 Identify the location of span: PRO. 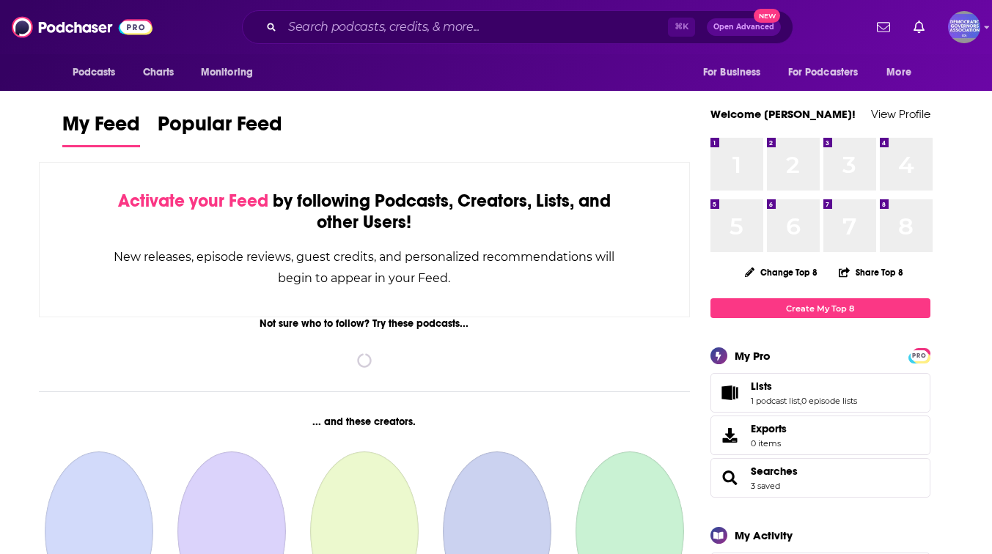
(919, 356).